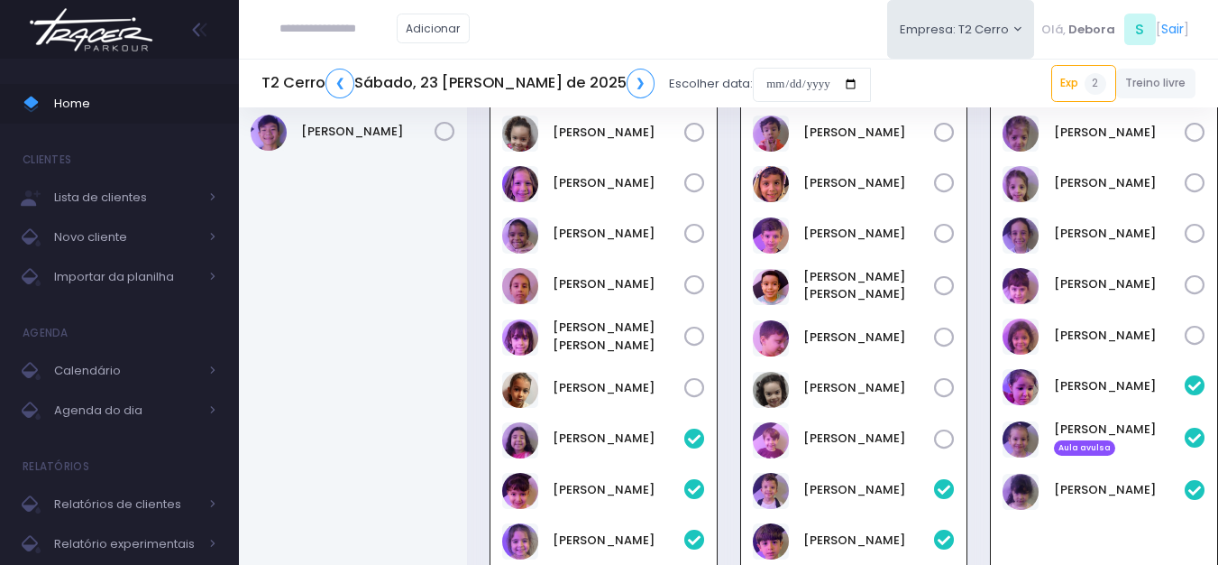 The height and width of the screenshot is (565, 1218). I want to click on span: Relatório experimentais, so click(126, 544).